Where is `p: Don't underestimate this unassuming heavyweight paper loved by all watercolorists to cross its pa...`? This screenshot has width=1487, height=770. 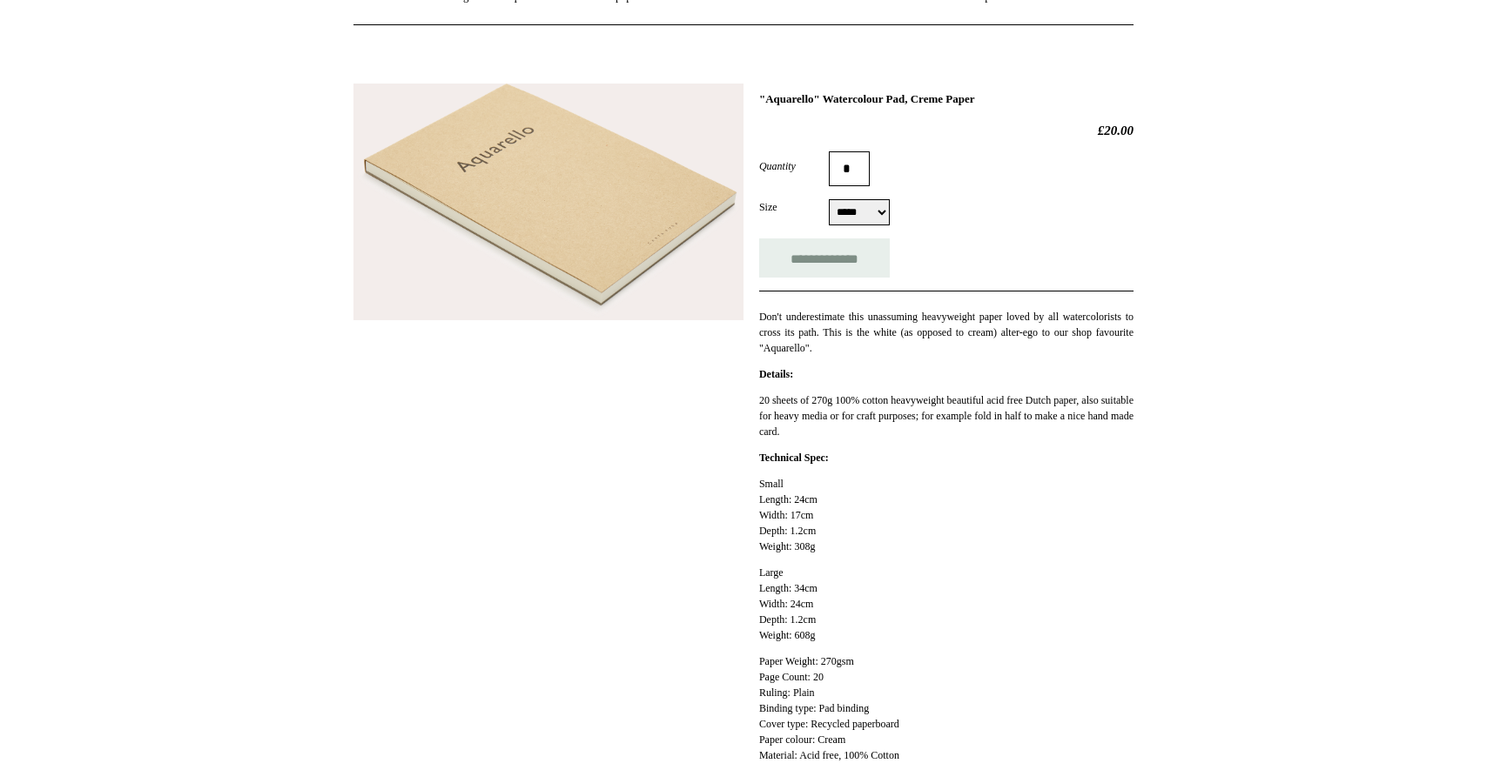
p: Don't underestimate this unassuming heavyweight paper loved by all watercolorists to cross its pa... is located at coordinates (946, 333).